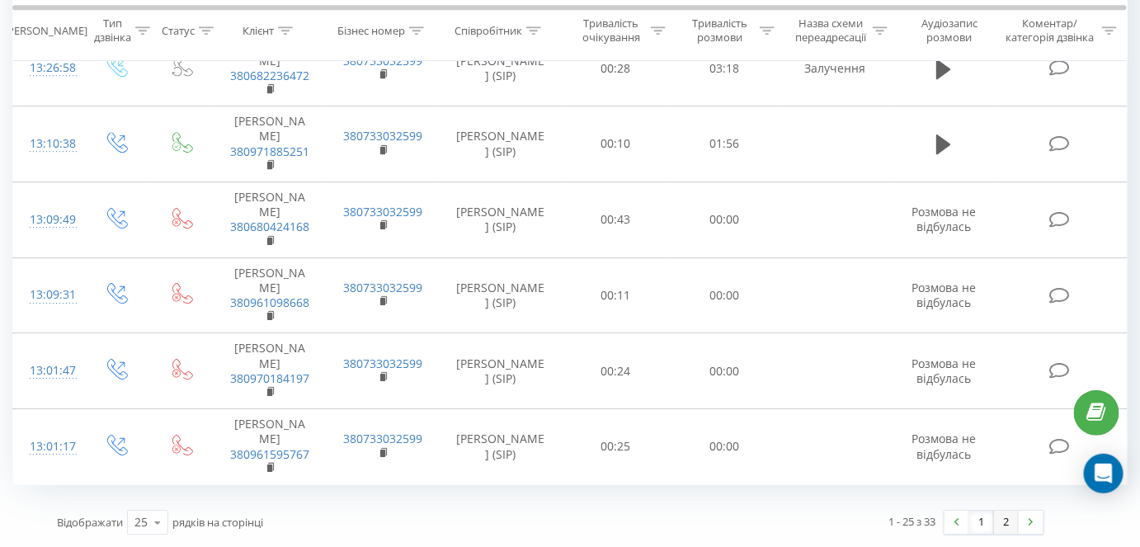 The height and width of the screenshot is (547, 1140). What do you see at coordinates (258, 31) in the screenshot?
I see `div: Клієнт` at bounding box center [258, 31].